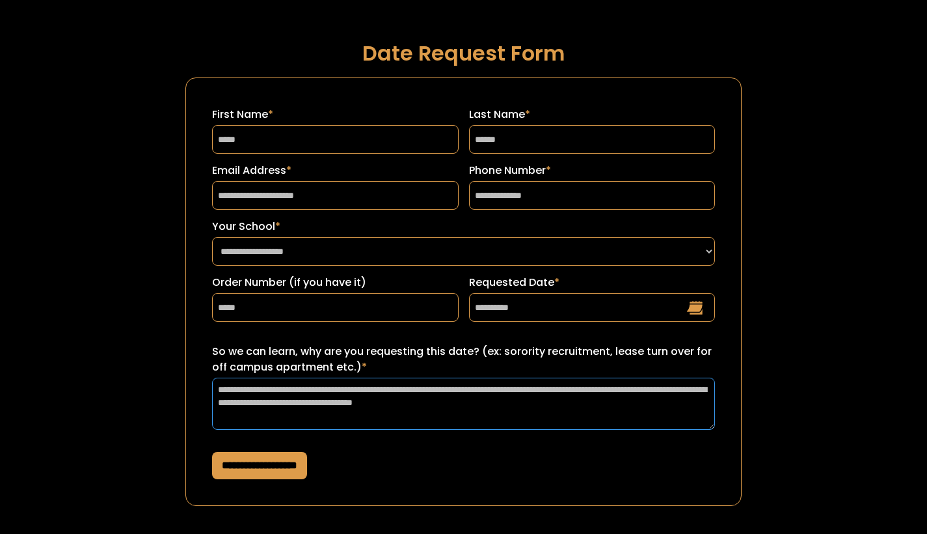 The height and width of the screenshot is (534, 927). Describe the element at coordinates (335, 282) in the screenshot. I see `label: Order Number (if you have it)` at that location.